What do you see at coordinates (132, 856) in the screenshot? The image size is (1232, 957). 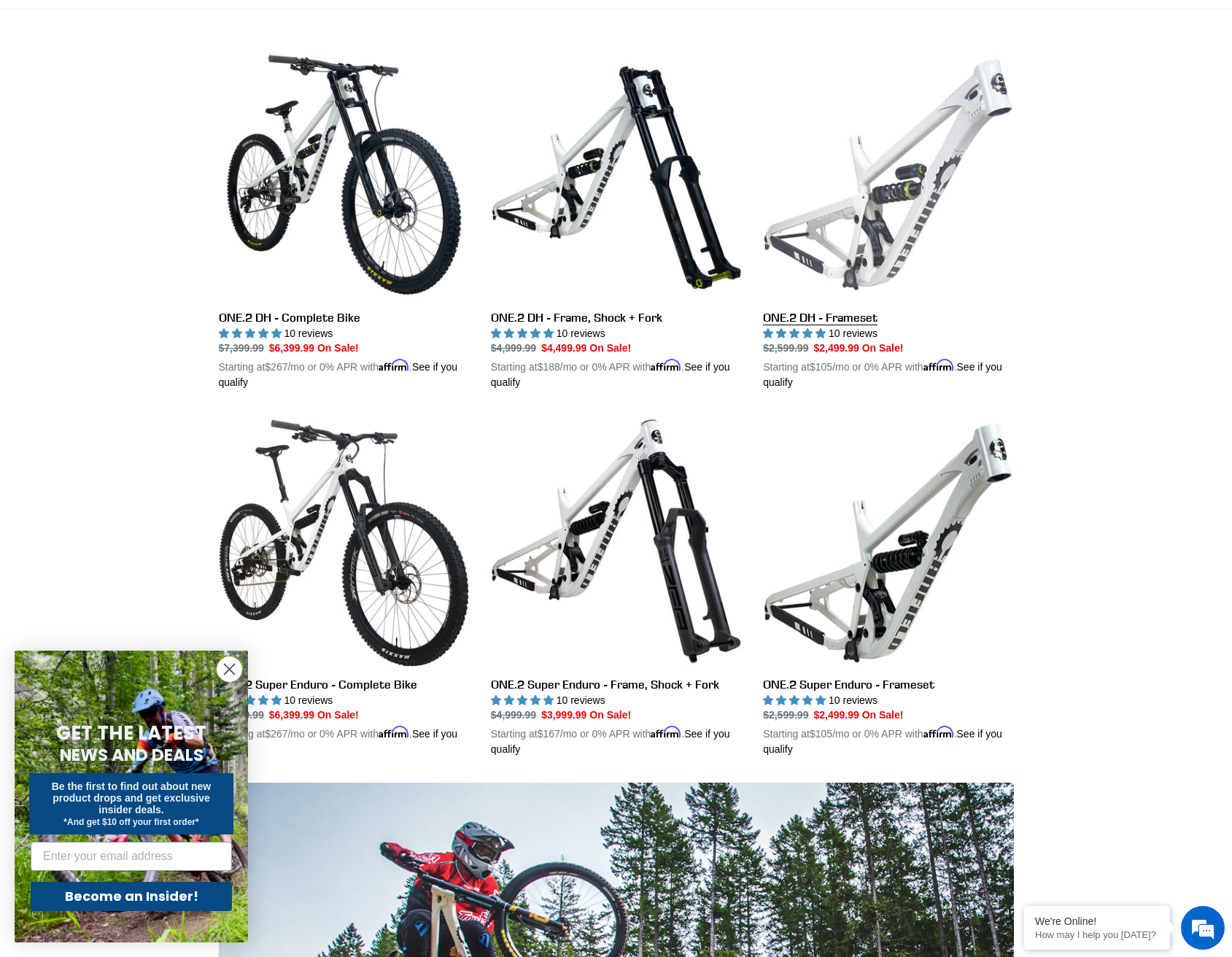 I see `input: Enter your email address` at bounding box center [132, 856].